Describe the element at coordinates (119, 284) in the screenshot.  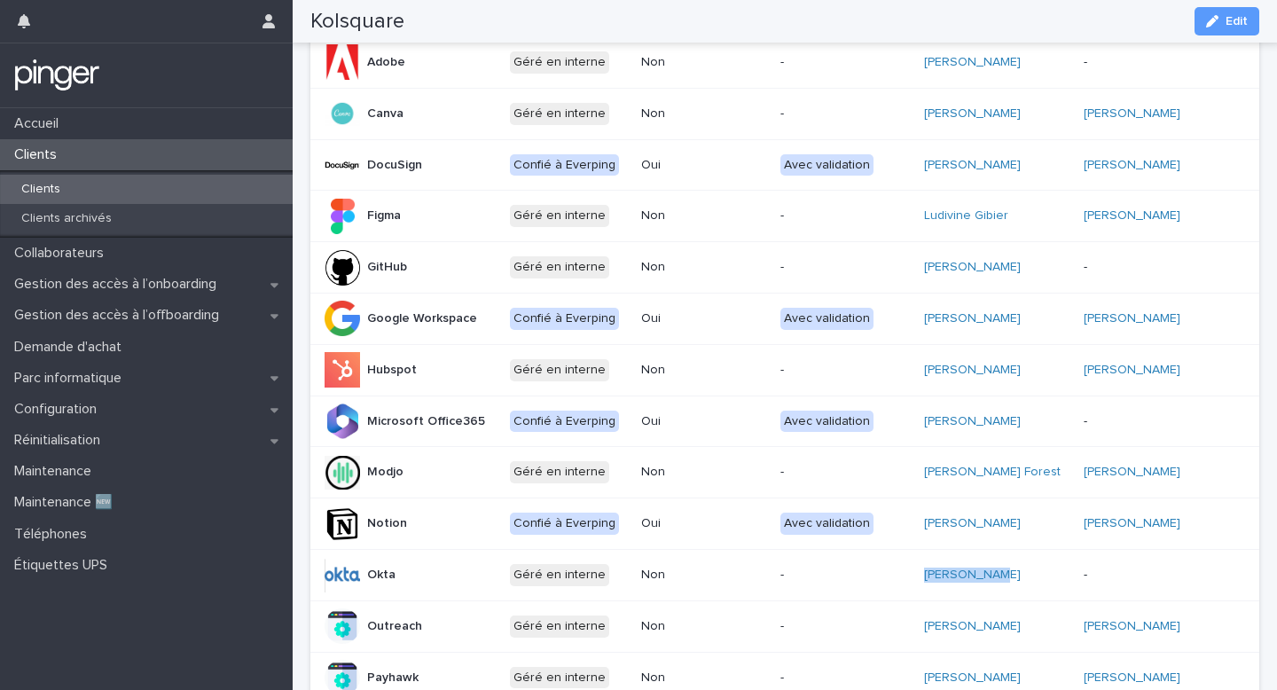
I see `p: Gestion des accès à l’onboarding` at that location.